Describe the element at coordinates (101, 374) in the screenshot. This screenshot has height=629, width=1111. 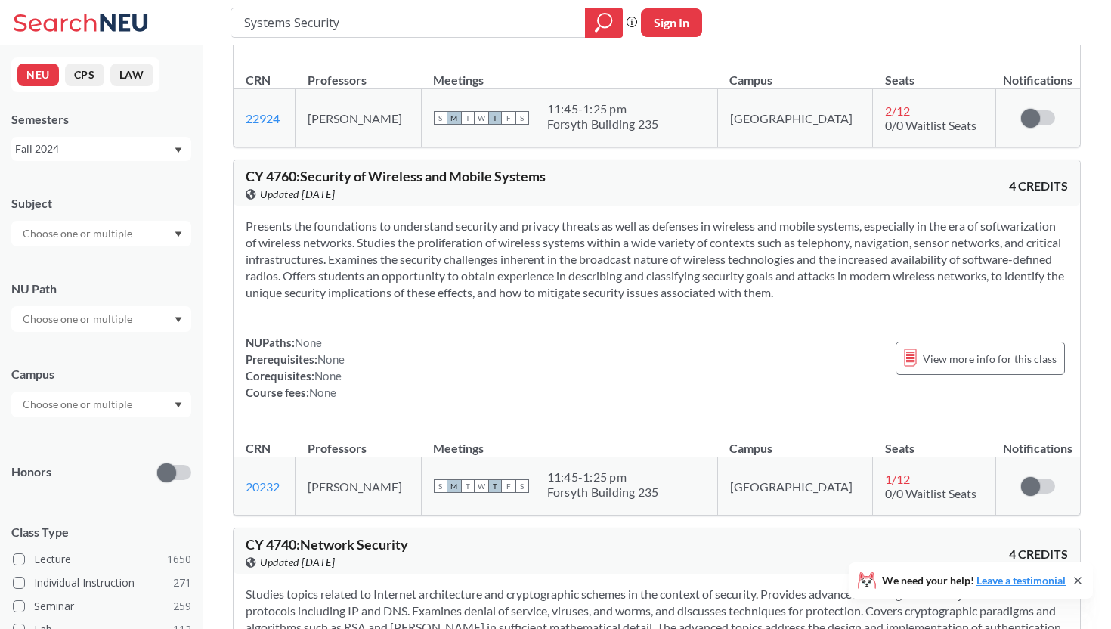
I see `div: Campus` at that location.